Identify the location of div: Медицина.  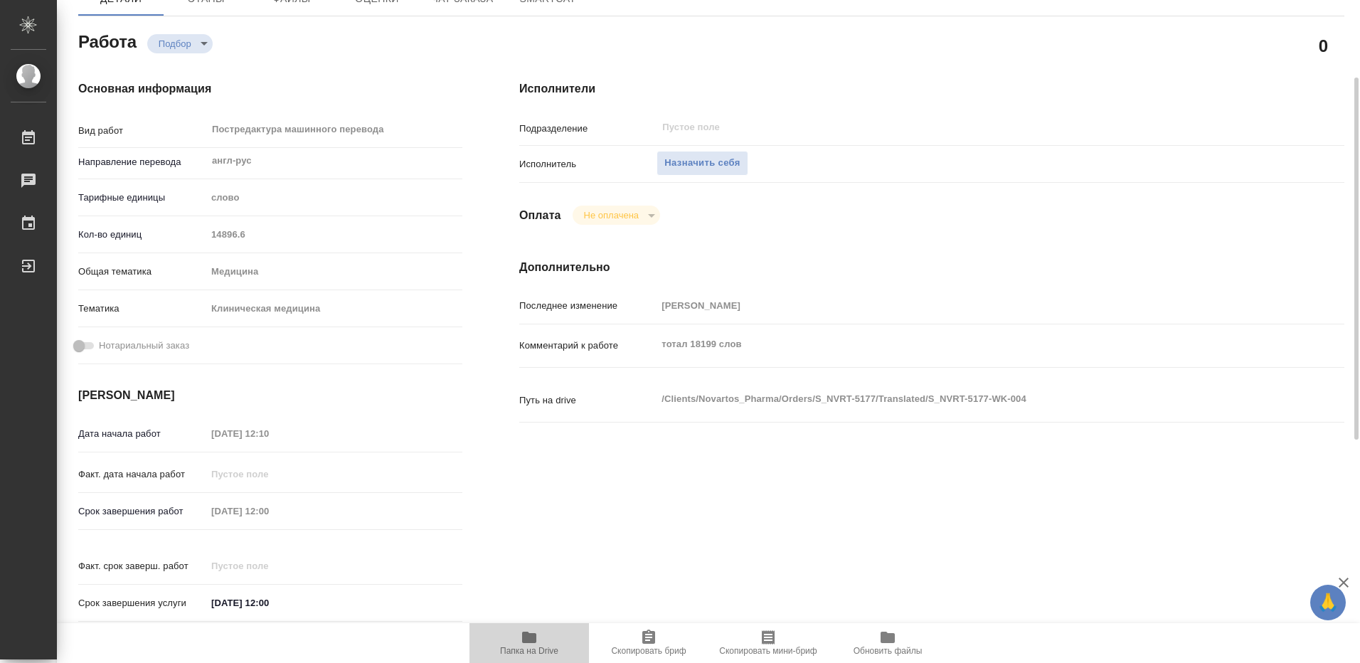
(334, 272).